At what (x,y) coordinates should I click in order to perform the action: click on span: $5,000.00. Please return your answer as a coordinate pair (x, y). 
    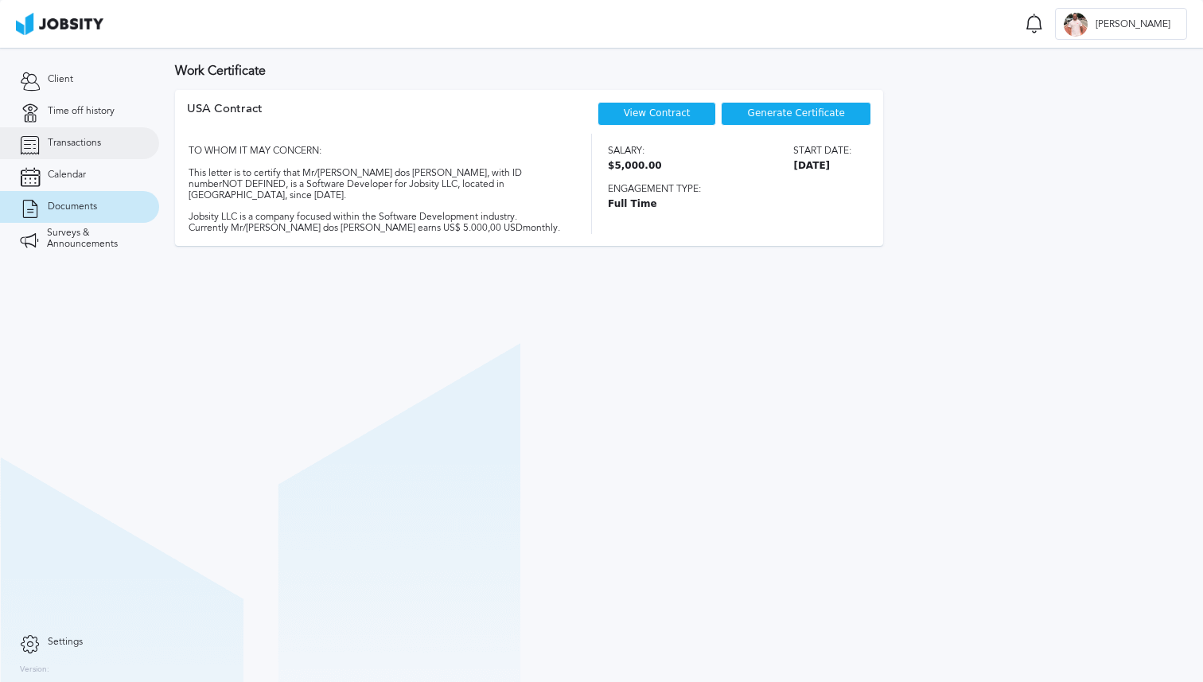
    Looking at the image, I should click on (635, 166).